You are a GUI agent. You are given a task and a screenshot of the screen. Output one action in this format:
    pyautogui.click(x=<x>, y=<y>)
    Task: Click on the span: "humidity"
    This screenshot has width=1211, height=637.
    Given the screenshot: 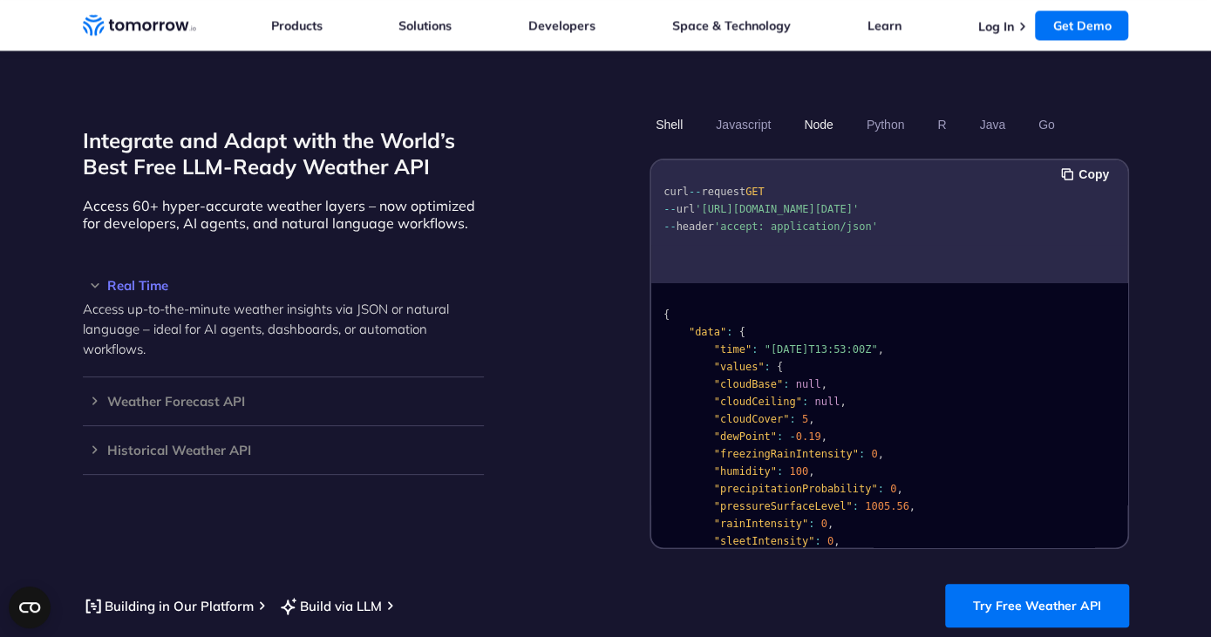 What is the action you would take?
    pyautogui.click(x=744, y=472)
    